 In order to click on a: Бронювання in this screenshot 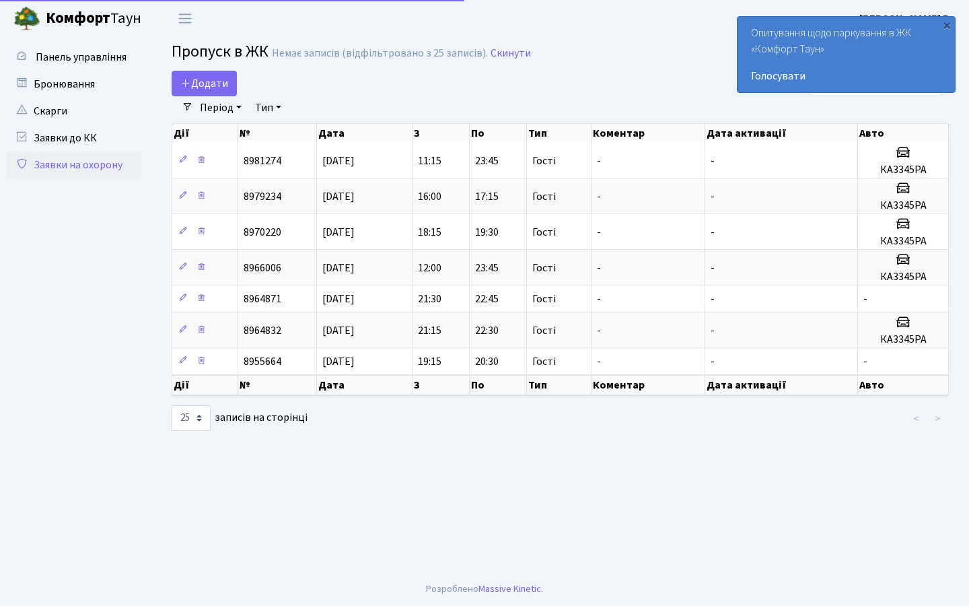, I will do `click(74, 84)`.